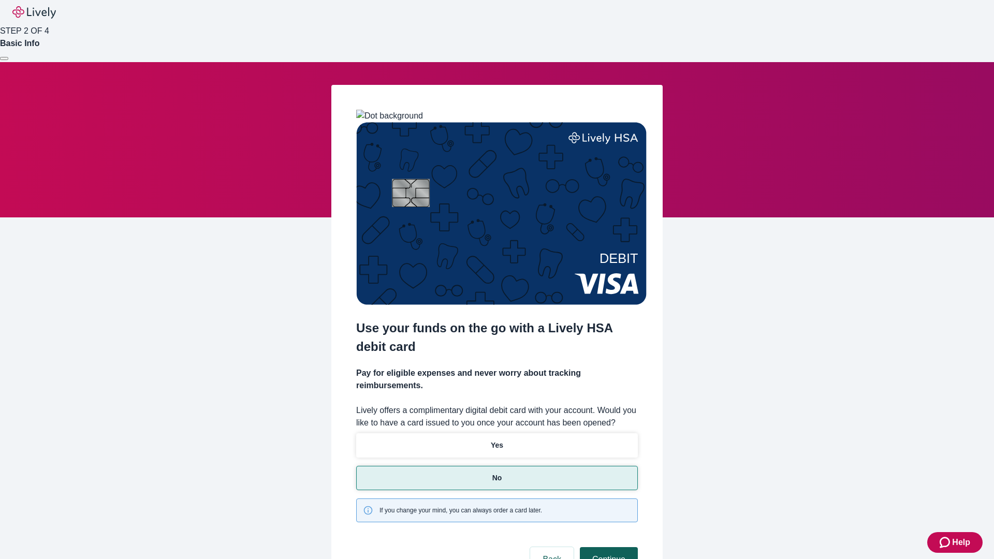  What do you see at coordinates (955, 543) in the screenshot?
I see `button: Zendesk support iconHelp` at bounding box center [955, 543].